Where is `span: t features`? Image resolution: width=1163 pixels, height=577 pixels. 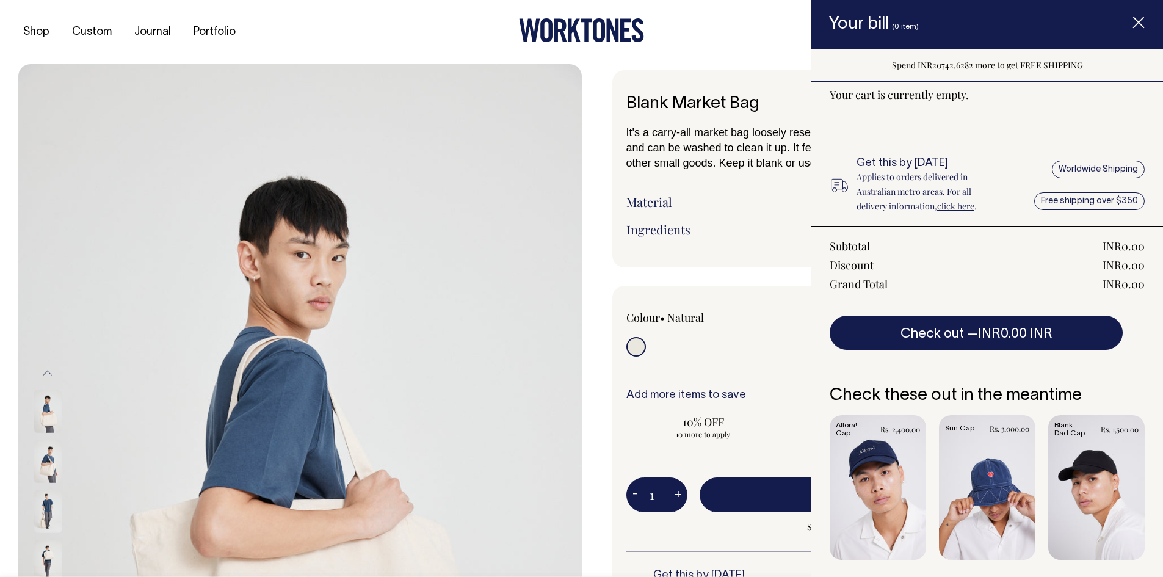
span: t features is located at coordinates (819, 148).